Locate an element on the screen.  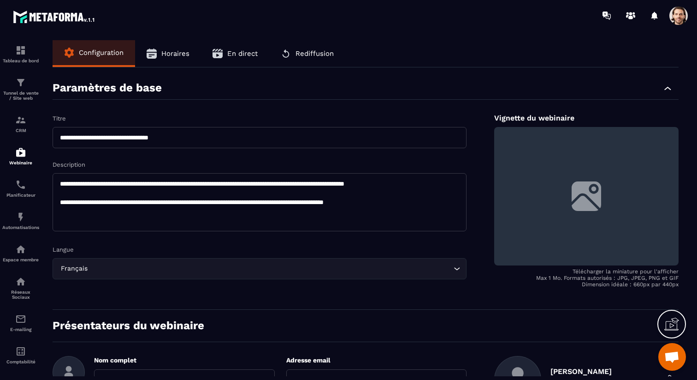
div: Search for option is located at coordinates (260, 268).